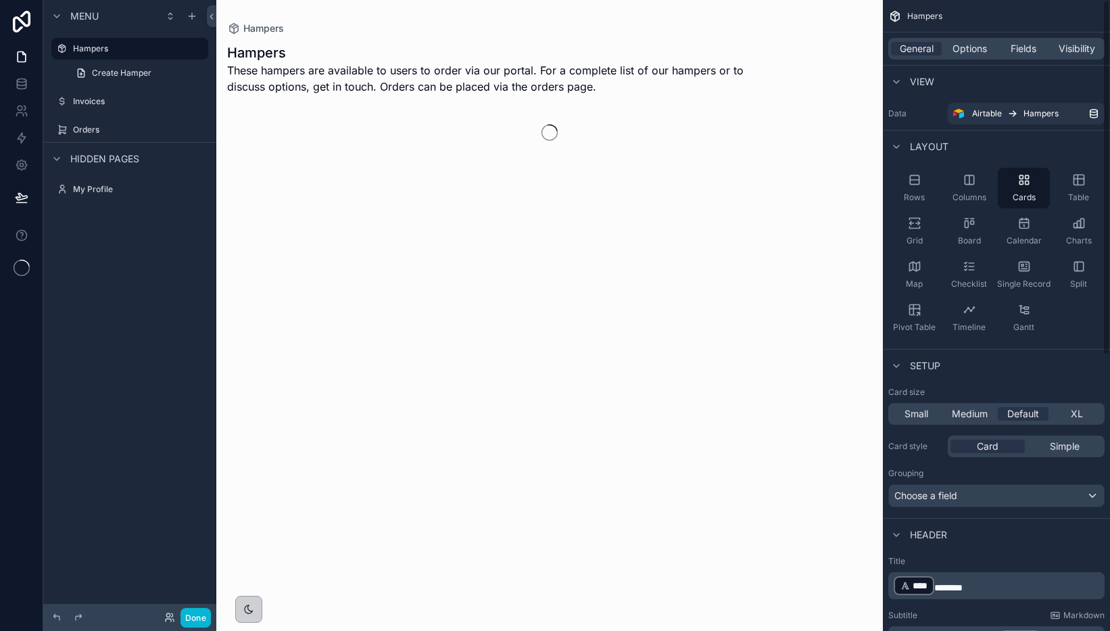 The height and width of the screenshot is (631, 1110). What do you see at coordinates (1079, 241) in the screenshot?
I see `span: Charts` at bounding box center [1079, 241].